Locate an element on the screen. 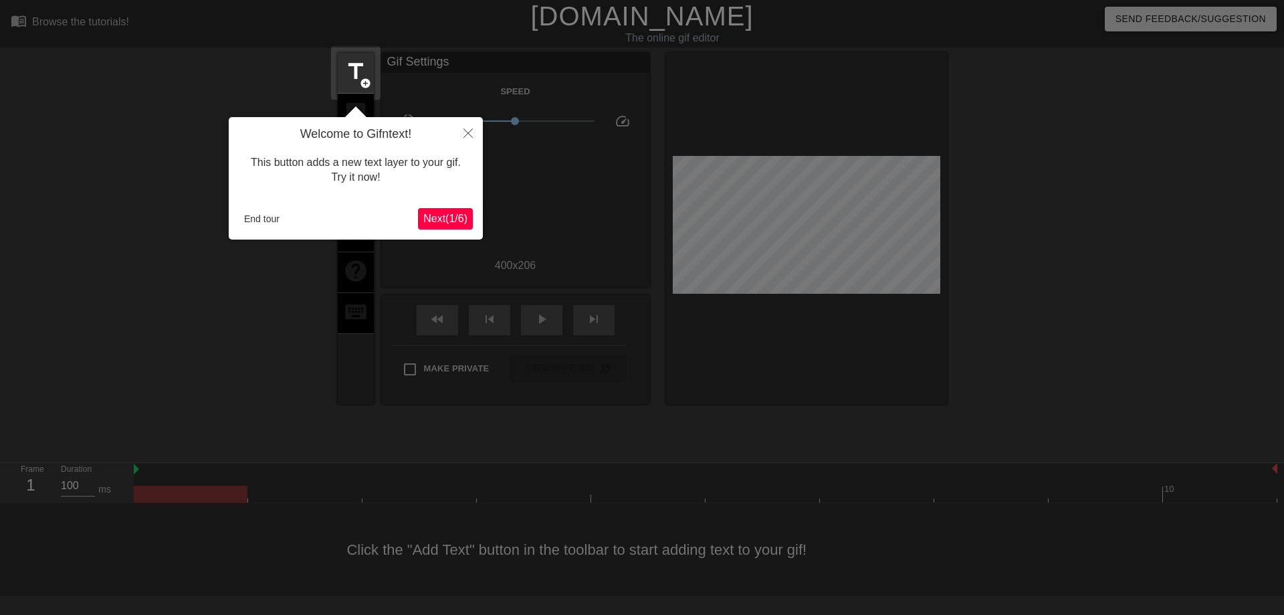 This screenshot has height=615, width=1284. button: Next is located at coordinates (445, 219).